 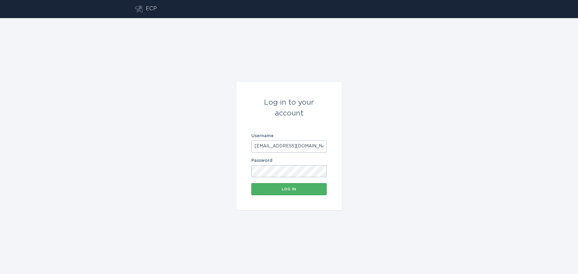 What do you see at coordinates (139, 9) in the screenshot?
I see `button: Go to dashboard` at bounding box center [139, 9].